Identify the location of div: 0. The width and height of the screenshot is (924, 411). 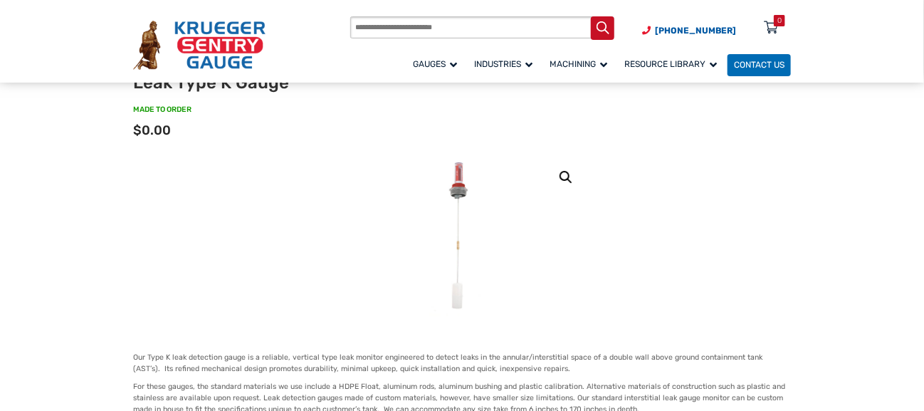
(780, 21).